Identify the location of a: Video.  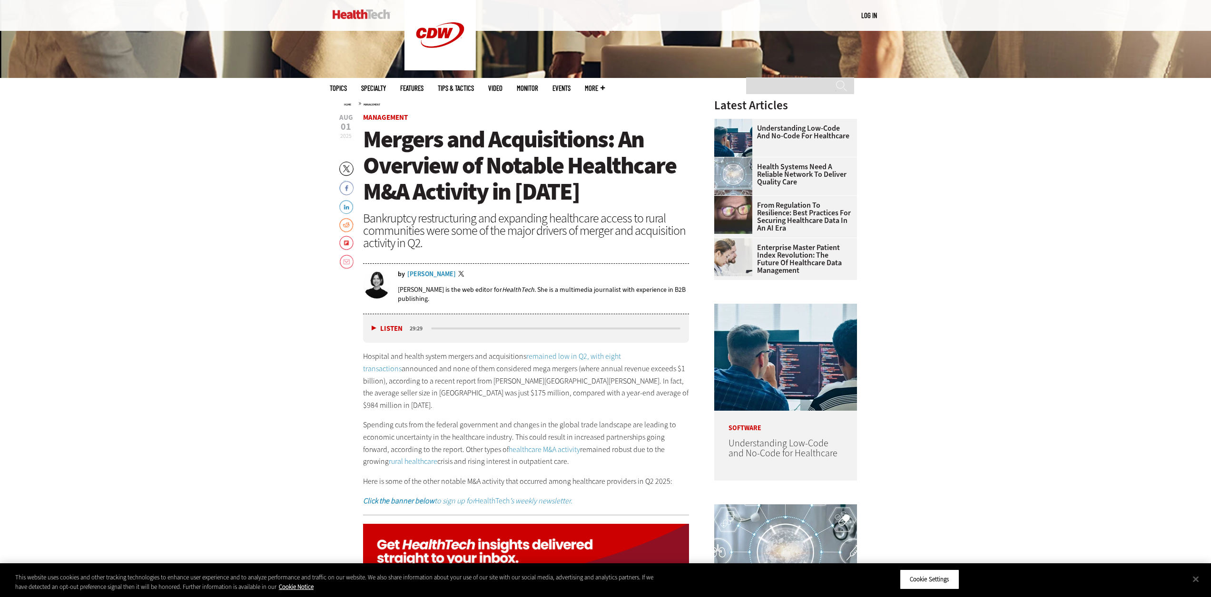
(495, 88).